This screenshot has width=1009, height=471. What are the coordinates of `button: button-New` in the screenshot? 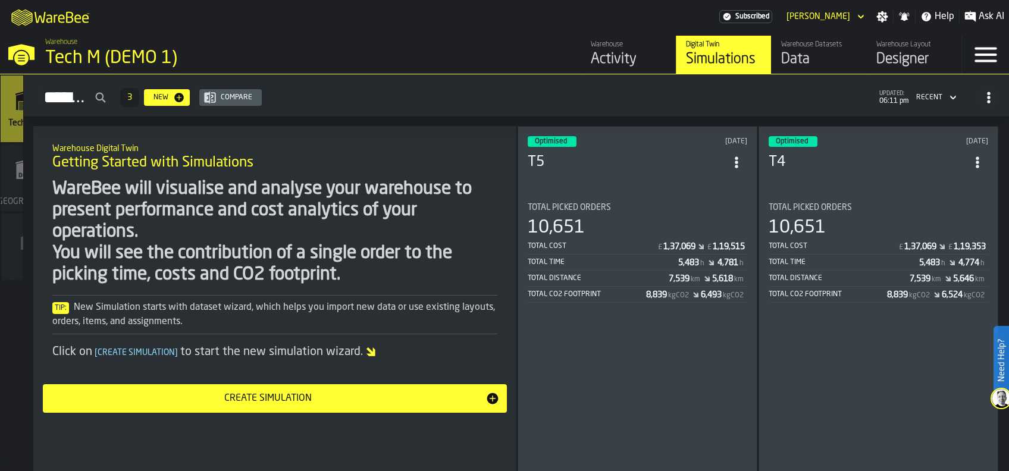 It's located at (166, 98).